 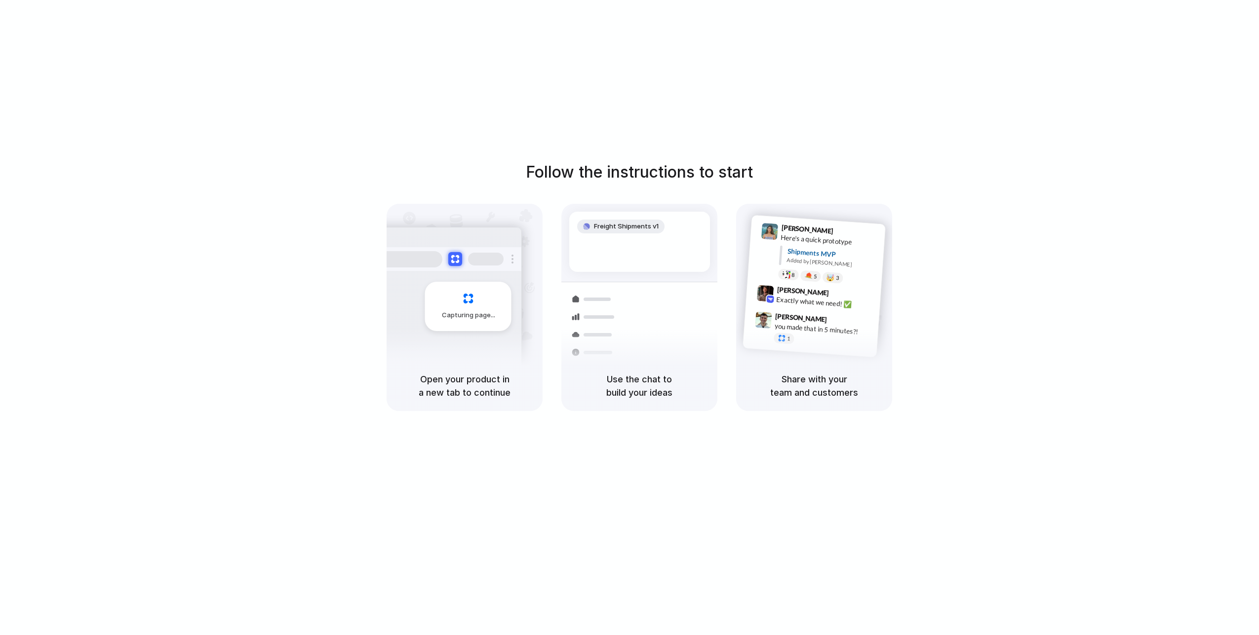 I want to click on span: 9:47 AM, so click(x=840, y=321).